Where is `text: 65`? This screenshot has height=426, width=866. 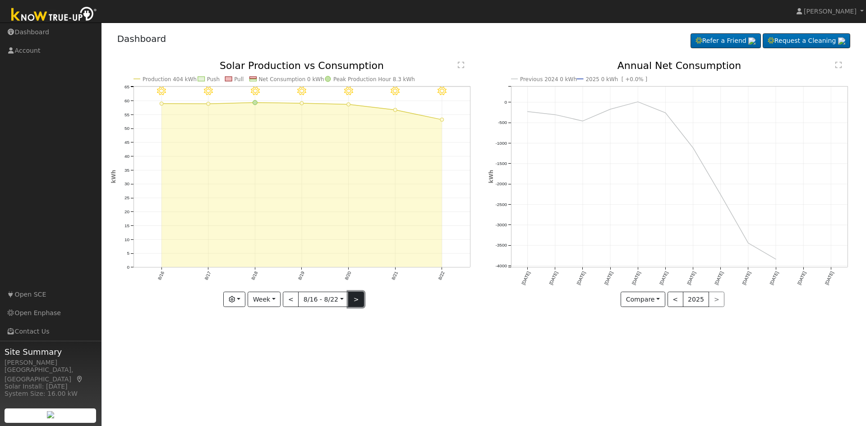
text: 65 is located at coordinates (127, 87).